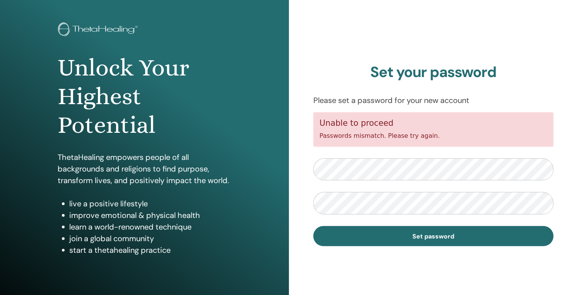  I want to click on span: Set password, so click(434, 236).